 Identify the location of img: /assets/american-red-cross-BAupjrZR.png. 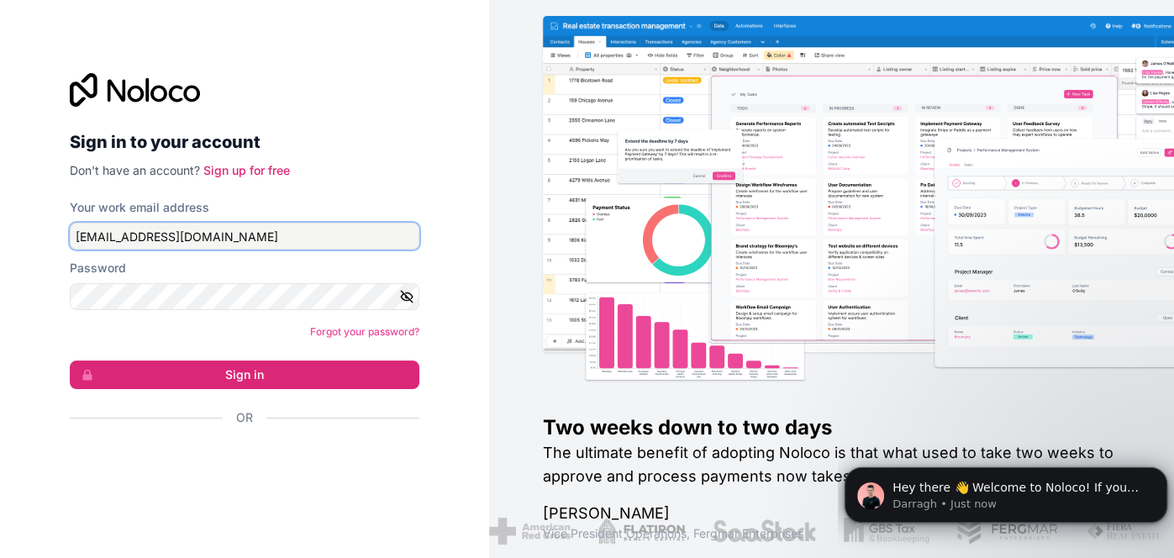
(530, 531).